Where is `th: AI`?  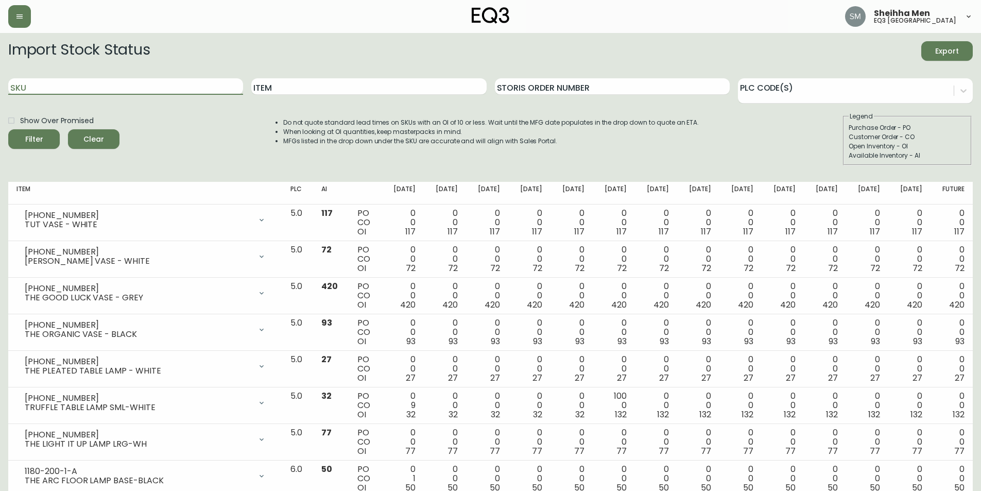
th: AI is located at coordinates (331, 193).